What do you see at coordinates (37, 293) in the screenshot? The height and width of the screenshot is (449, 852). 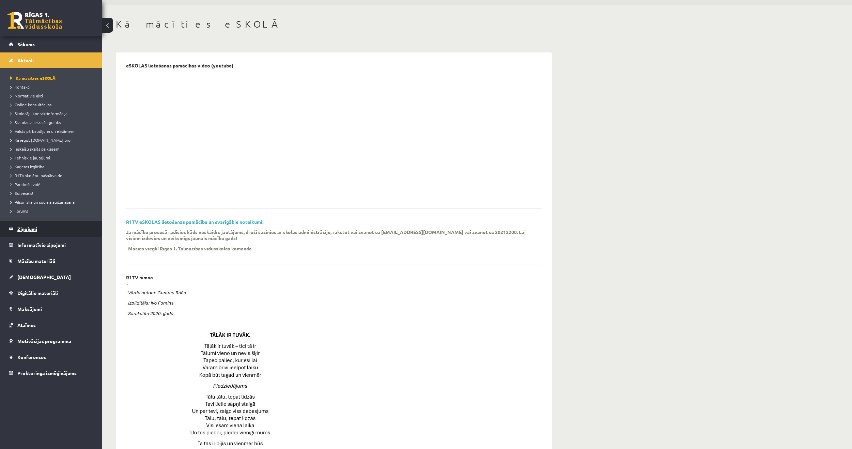 I see `span: Digitālie materiāli` at bounding box center [37, 293].